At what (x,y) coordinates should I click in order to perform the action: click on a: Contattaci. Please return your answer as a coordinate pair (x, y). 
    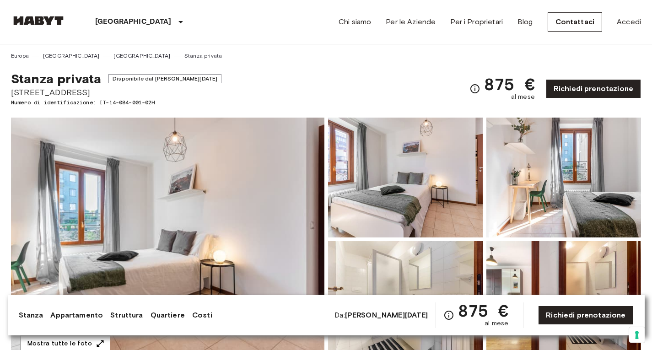
    Looking at the image, I should click on (575, 22).